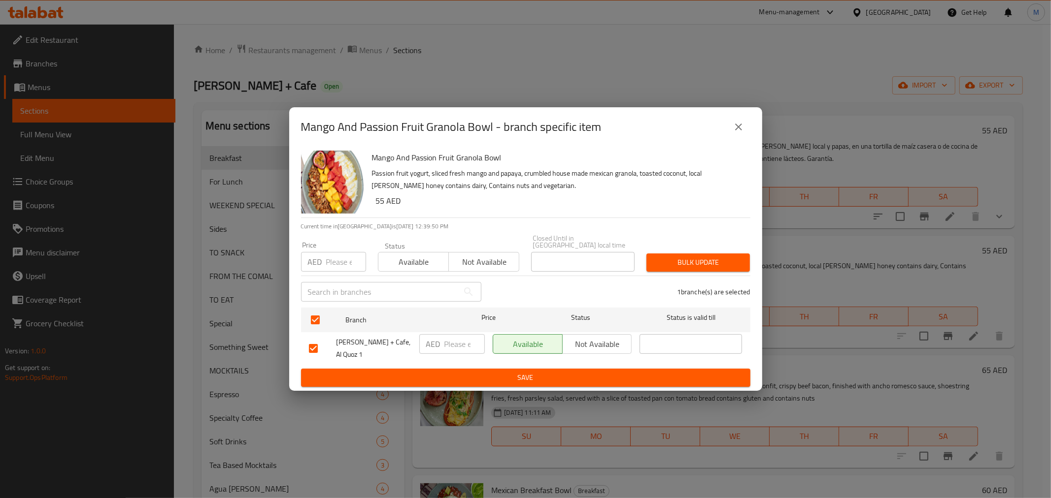  What do you see at coordinates (380, 292) in the screenshot?
I see `input: Search in branches` at bounding box center [380, 292].